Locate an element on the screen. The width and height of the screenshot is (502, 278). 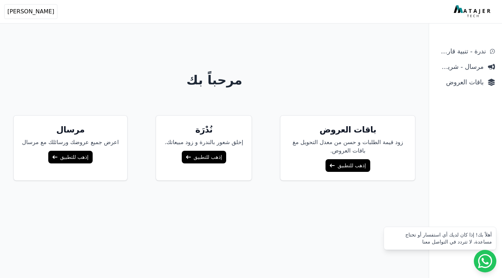
span: ندرة - تنبية قارب علي النفاذ is located at coordinates (460, 51).